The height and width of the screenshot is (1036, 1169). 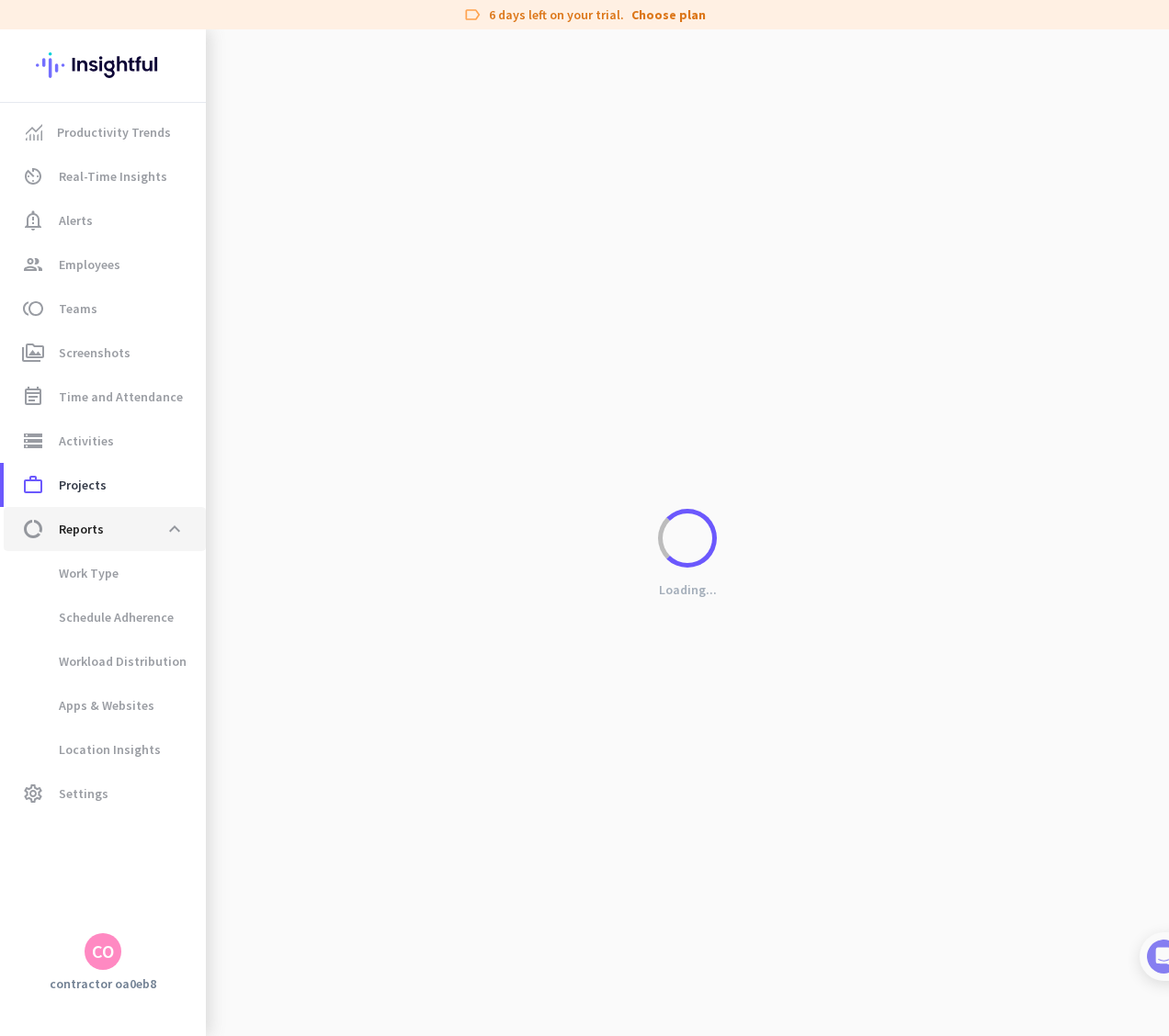 What do you see at coordinates (33, 309) in the screenshot?
I see `i: toll` at bounding box center [33, 309].